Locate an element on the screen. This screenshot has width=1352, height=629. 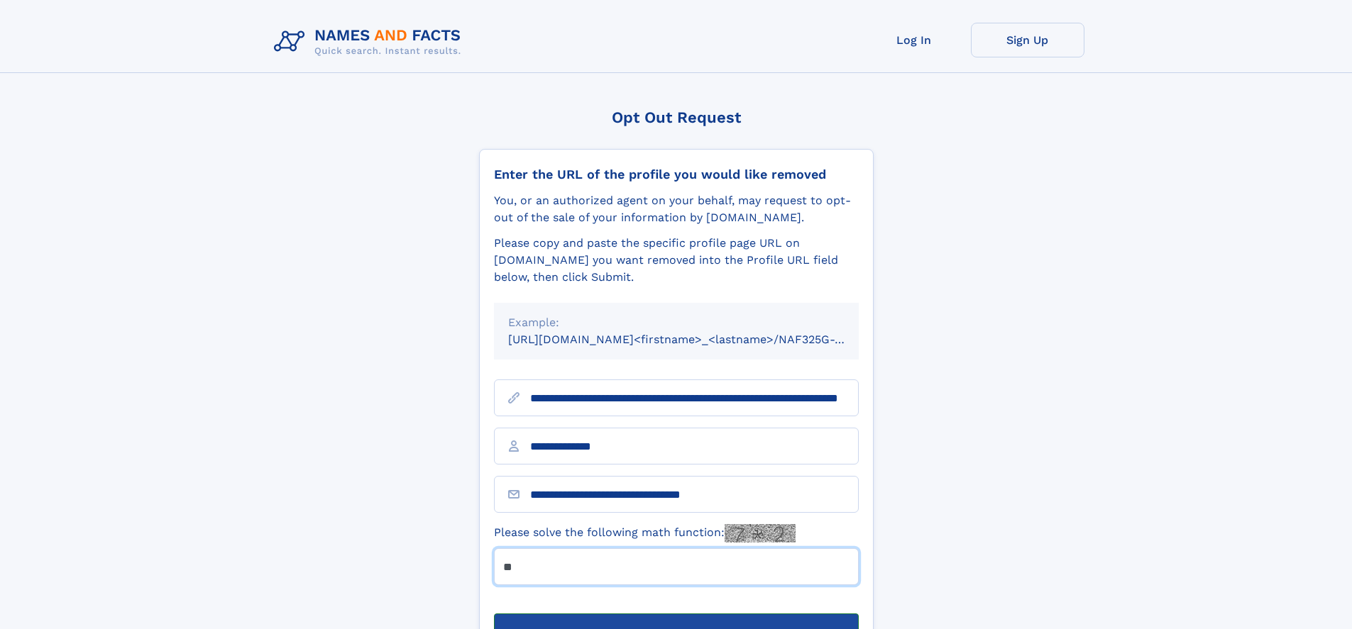
a: Log In is located at coordinates (914, 40).